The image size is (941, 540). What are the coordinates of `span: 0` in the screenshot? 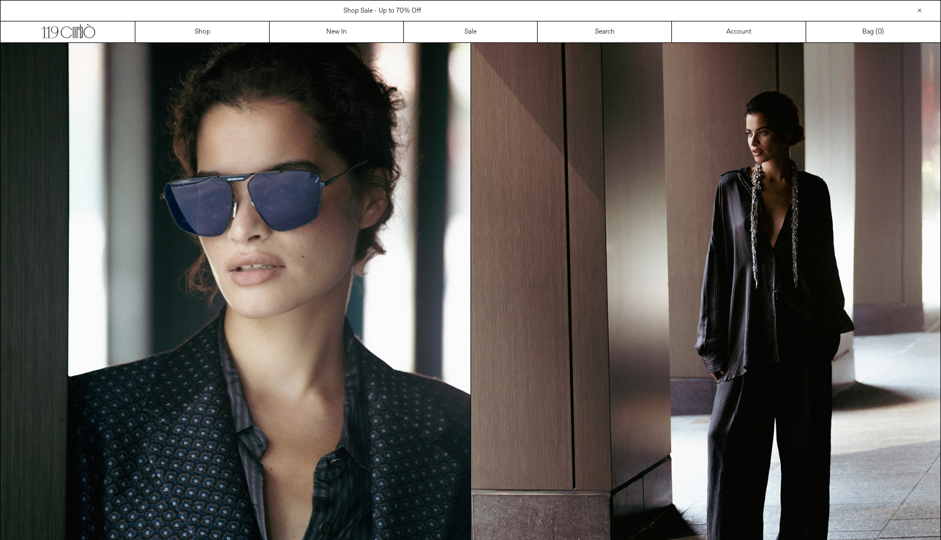 It's located at (879, 32).